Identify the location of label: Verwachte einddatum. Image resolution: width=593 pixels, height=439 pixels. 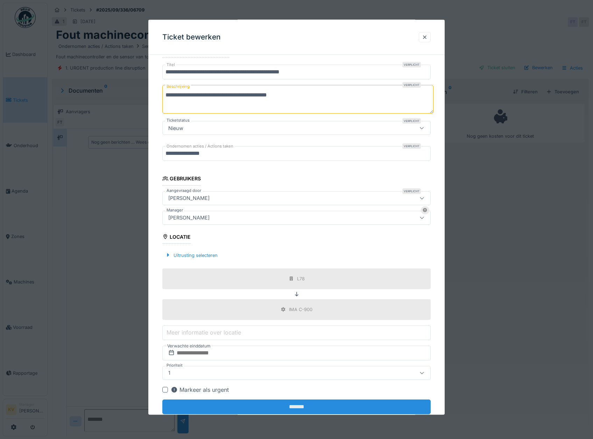
(189, 346).